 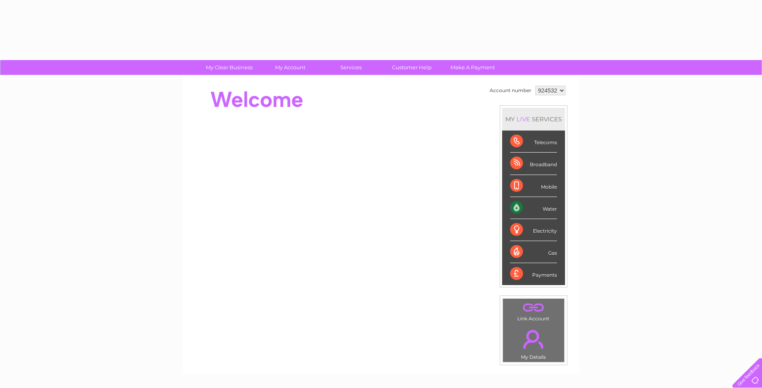 What do you see at coordinates (533, 141) in the screenshot?
I see `div: Telecoms` at bounding box center [533, 141].